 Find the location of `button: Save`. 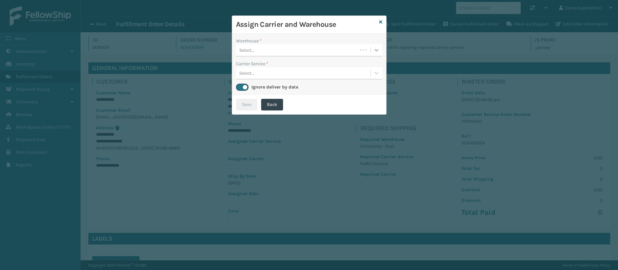

button: Save is located at coordinates (247, 105).